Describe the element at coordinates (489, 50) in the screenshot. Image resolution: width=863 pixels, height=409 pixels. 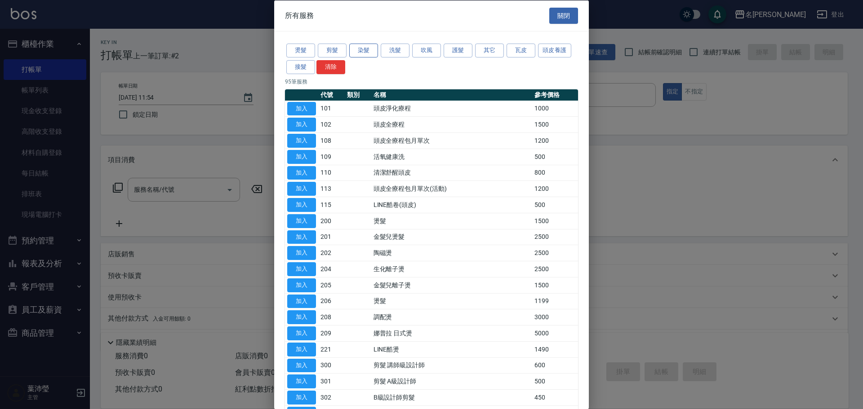
I see `button: 其它` at that location.